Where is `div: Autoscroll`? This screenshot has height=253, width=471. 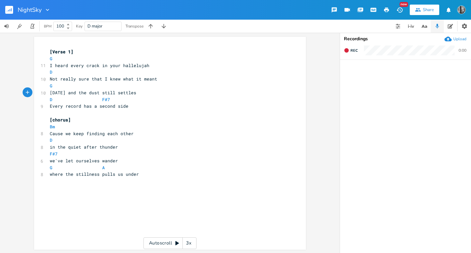
div: Autoscroll is located at coordinates (170, 243).